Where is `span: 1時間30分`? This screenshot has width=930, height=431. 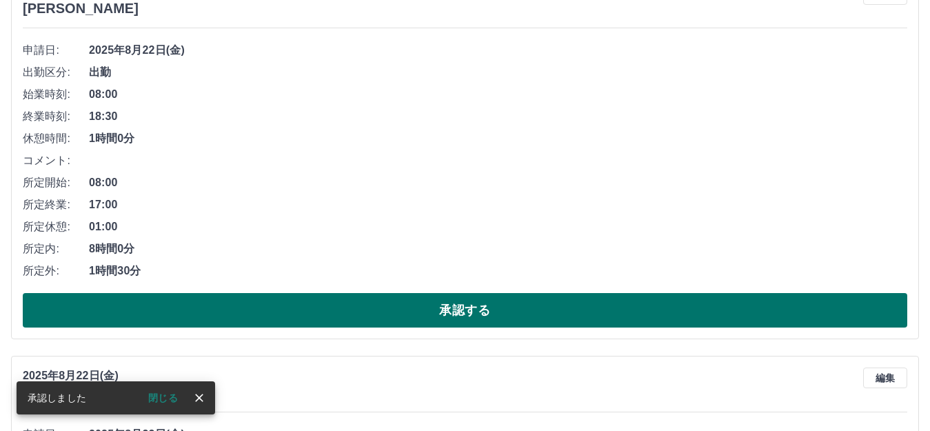 span: 1時間30分 is located at coordinates (497, 271).